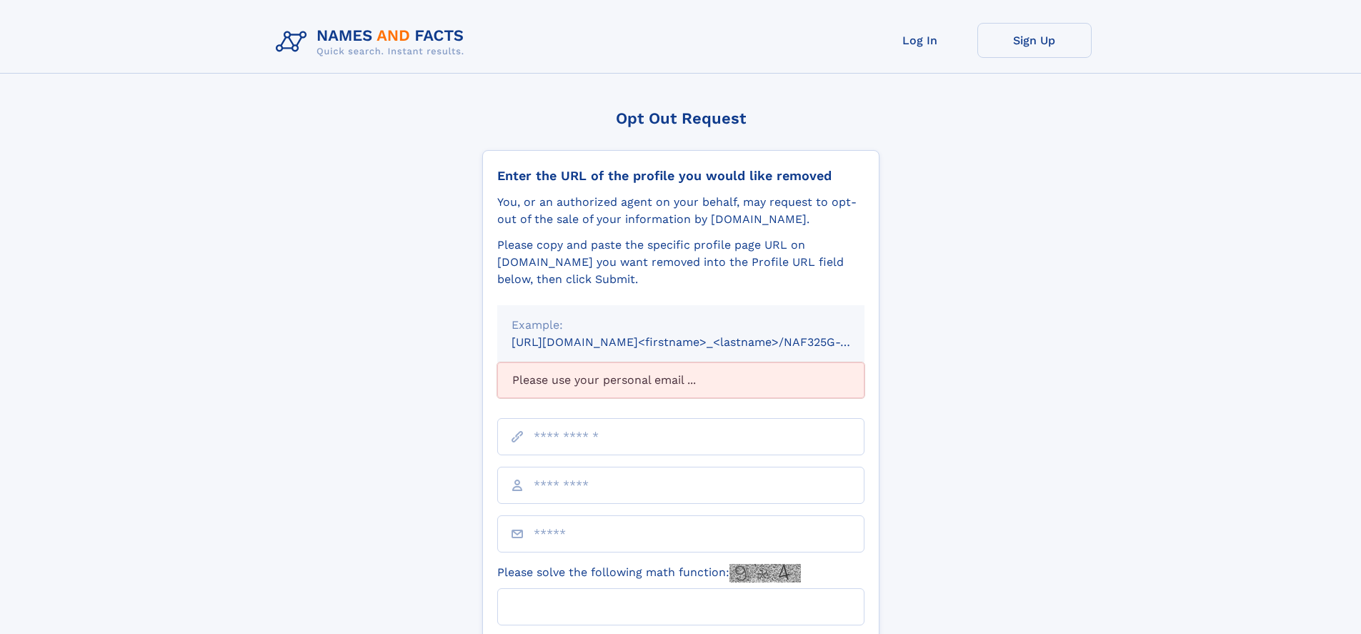  Describe the element at coordinates (649, 573) in the screenshot. I see `label: Please solve the following math function:` at that location.